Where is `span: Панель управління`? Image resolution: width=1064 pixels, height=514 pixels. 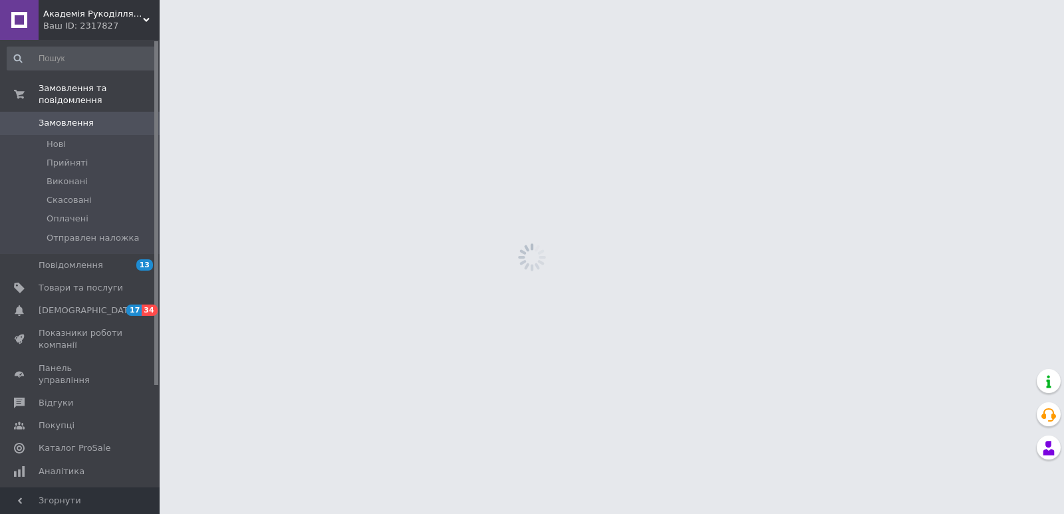
span: Панель управління is located at coordinates (80, 374).